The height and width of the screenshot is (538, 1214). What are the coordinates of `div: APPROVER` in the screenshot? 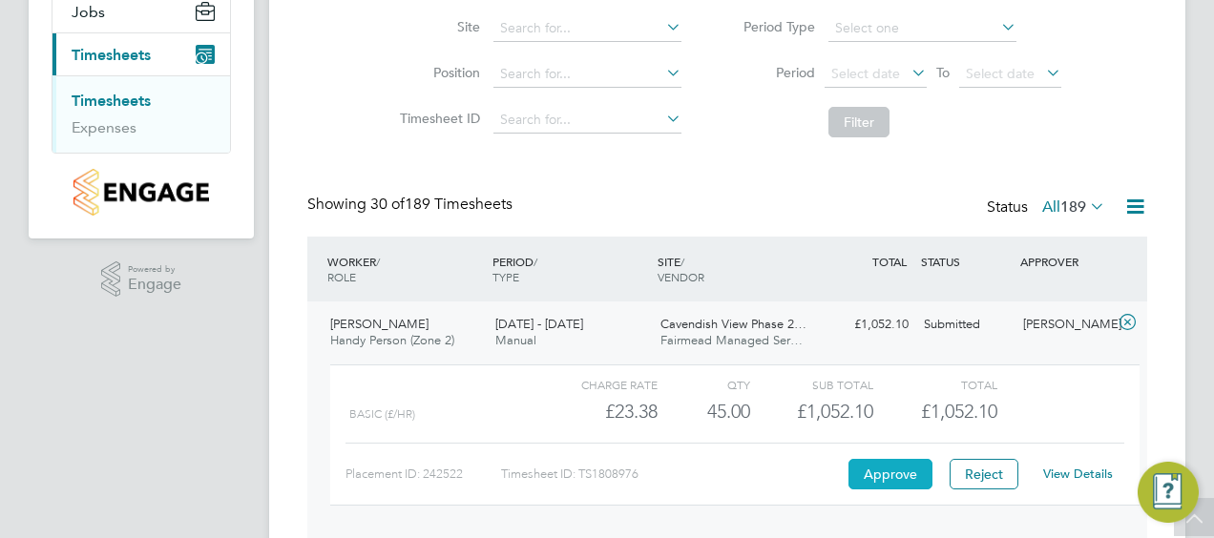 It's located at (1065, 261).